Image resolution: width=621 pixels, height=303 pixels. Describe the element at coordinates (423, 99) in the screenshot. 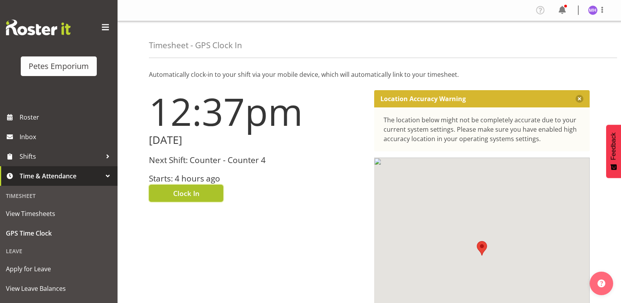

I see `p: Location Accuracy Warning` at that location.